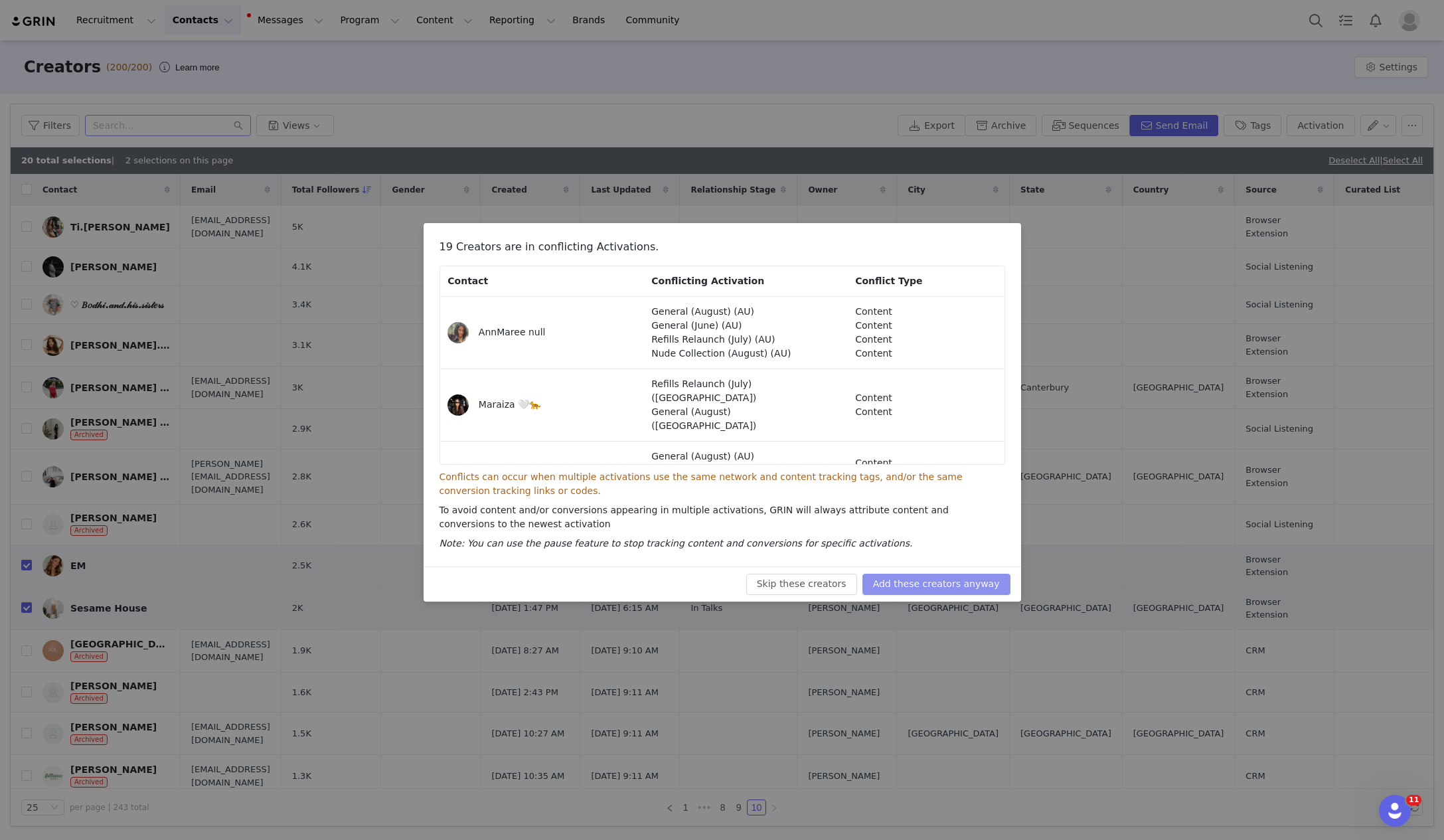 Image resolution: width=1444 pixels, height=840 pixels. What do you see at coordinates (458, 405) in the screenshot?
I see `img: 0f31ab0e-016d-4c1c-b127-a0a9ec9daf1d--s.jpg` at bounding box center [458, 405].